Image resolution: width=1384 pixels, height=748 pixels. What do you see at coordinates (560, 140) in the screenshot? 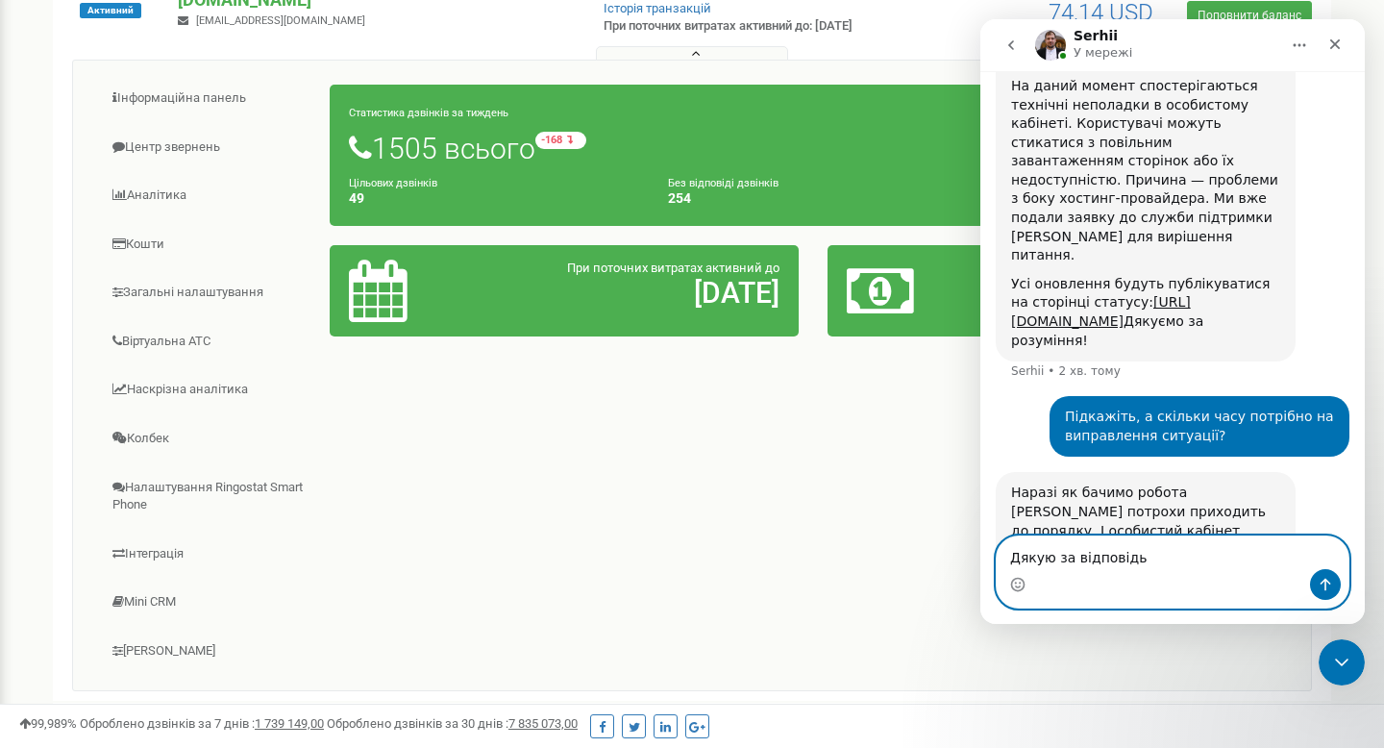
I see `small: -168` at bounding box center [560, 140].